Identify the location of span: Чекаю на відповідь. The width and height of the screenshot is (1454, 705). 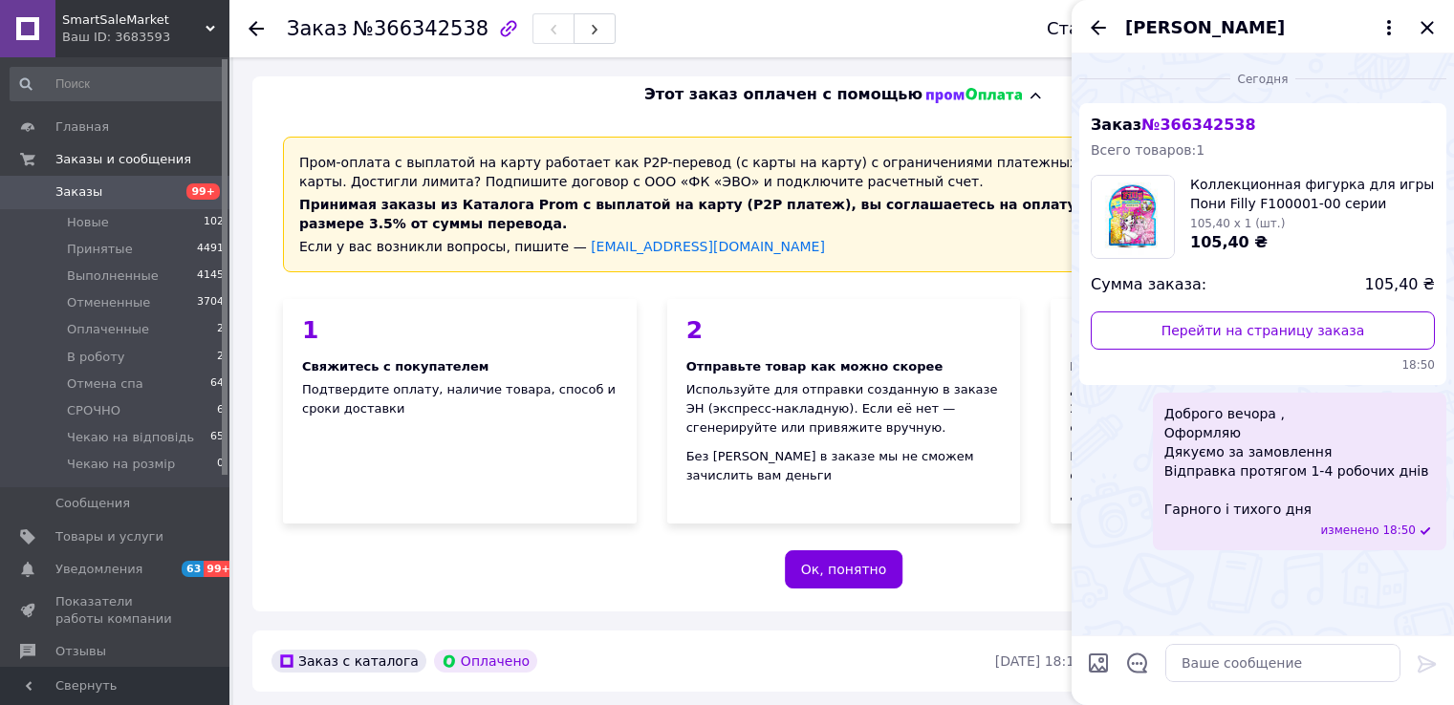
(130, 438).